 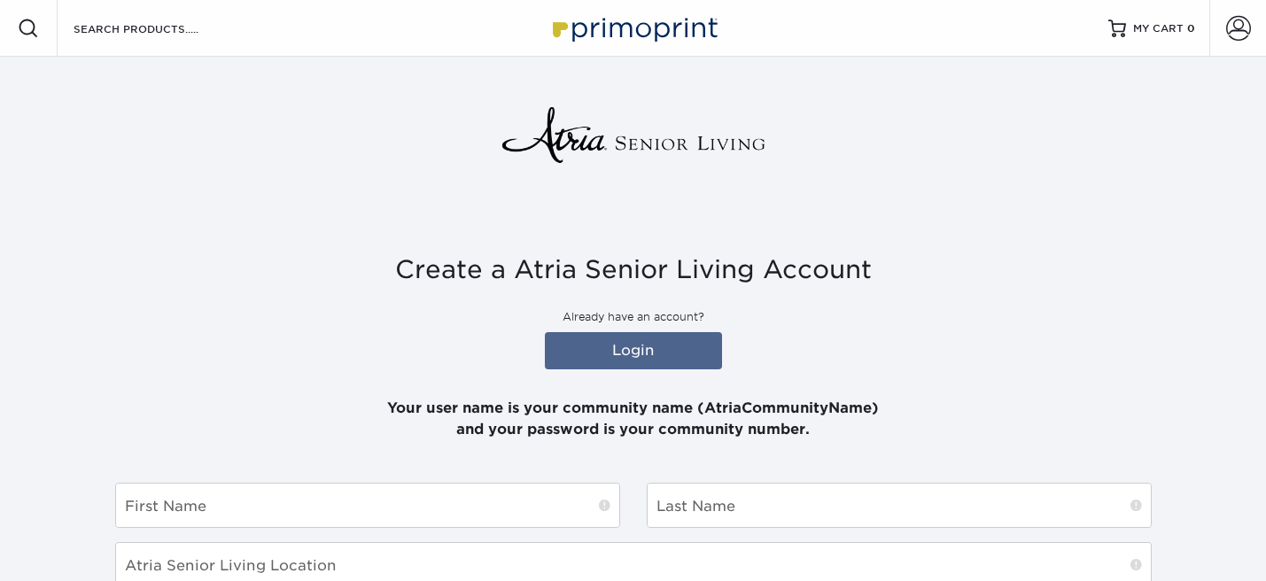 I want to click on h3: Create a Atria Senior Living Account, so click(x=634, y=270).